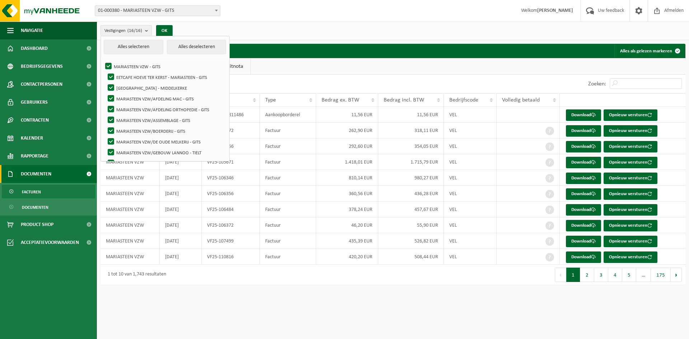 This screenshot has width=689, height=339. Describe the element at coordinates (347, 178) in the screenshot. I see `td: 810,14 EUR` at that location.